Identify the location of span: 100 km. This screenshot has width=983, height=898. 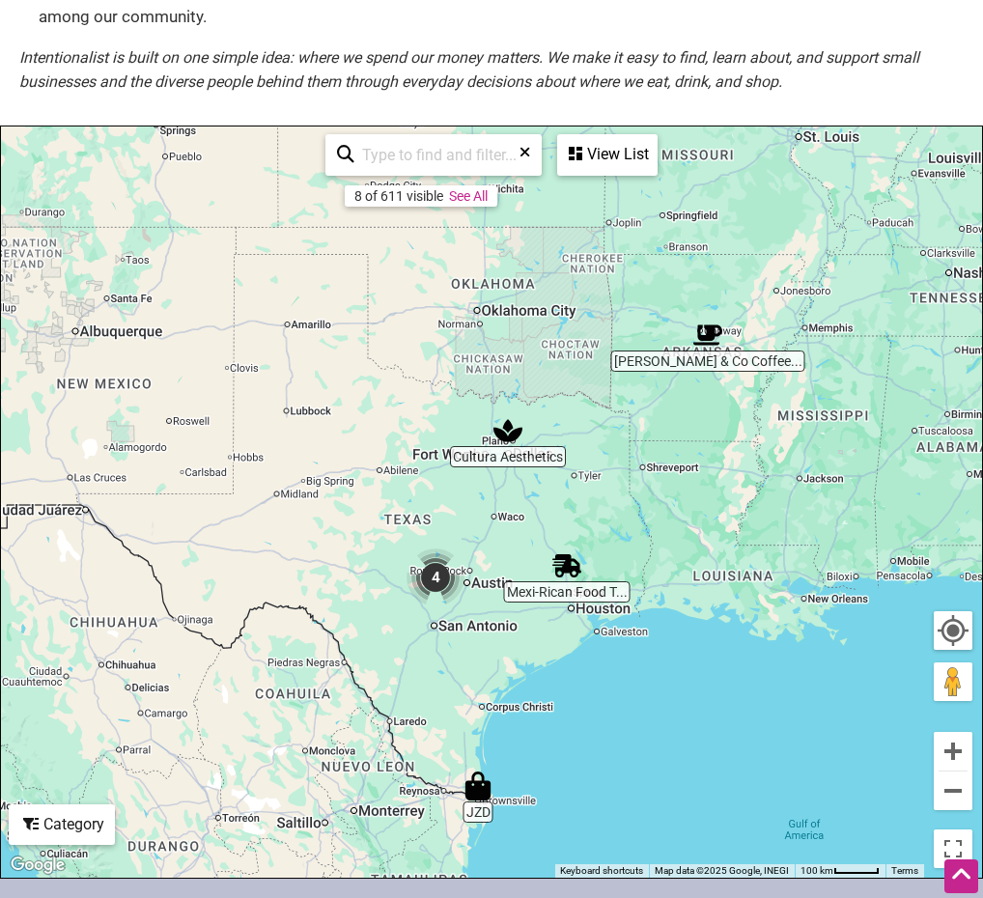
(817, 870).